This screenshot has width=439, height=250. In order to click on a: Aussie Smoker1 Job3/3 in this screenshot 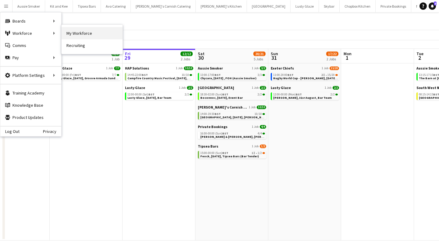, I will do `click(232, 68)`.